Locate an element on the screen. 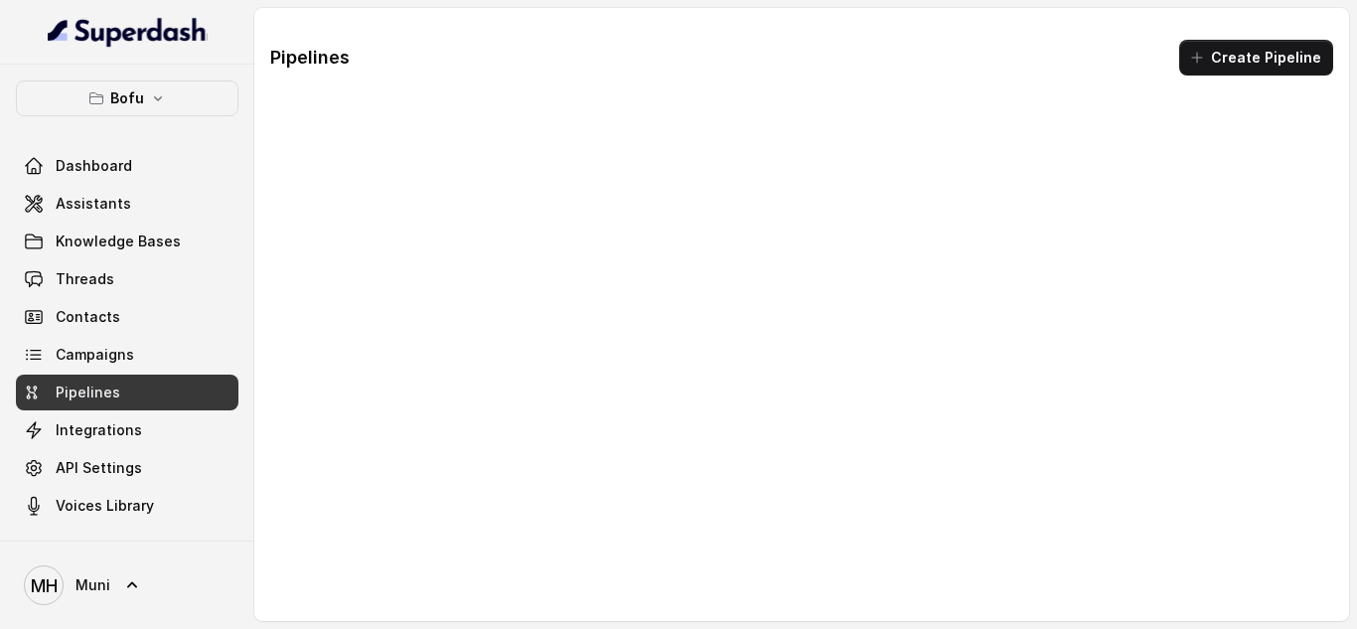 This screenshot has width=1357, height=629. a: Threads is located at coordinates (127, 279).